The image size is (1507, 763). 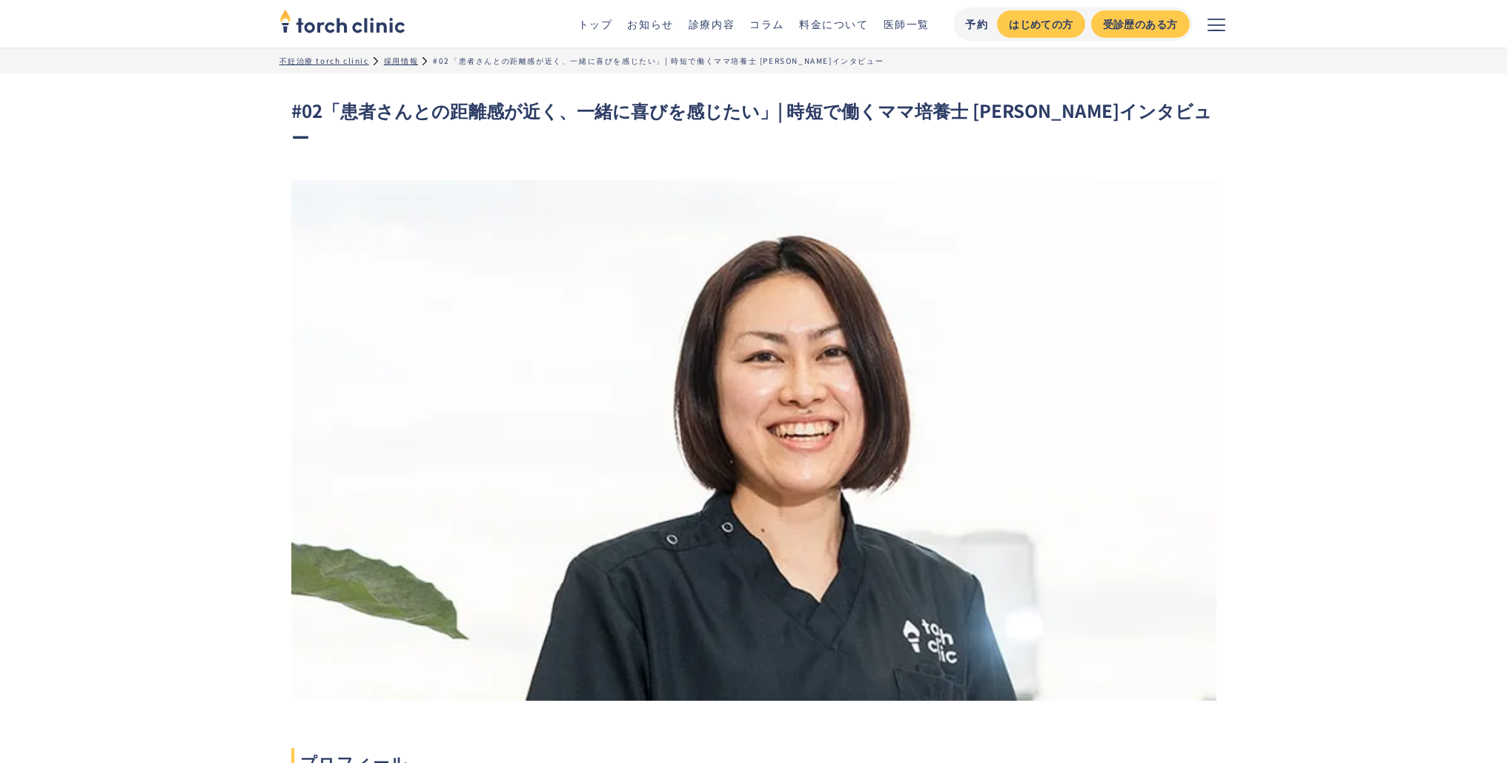 I want to click on a: 医師一覧, so click(x=907, y=24).